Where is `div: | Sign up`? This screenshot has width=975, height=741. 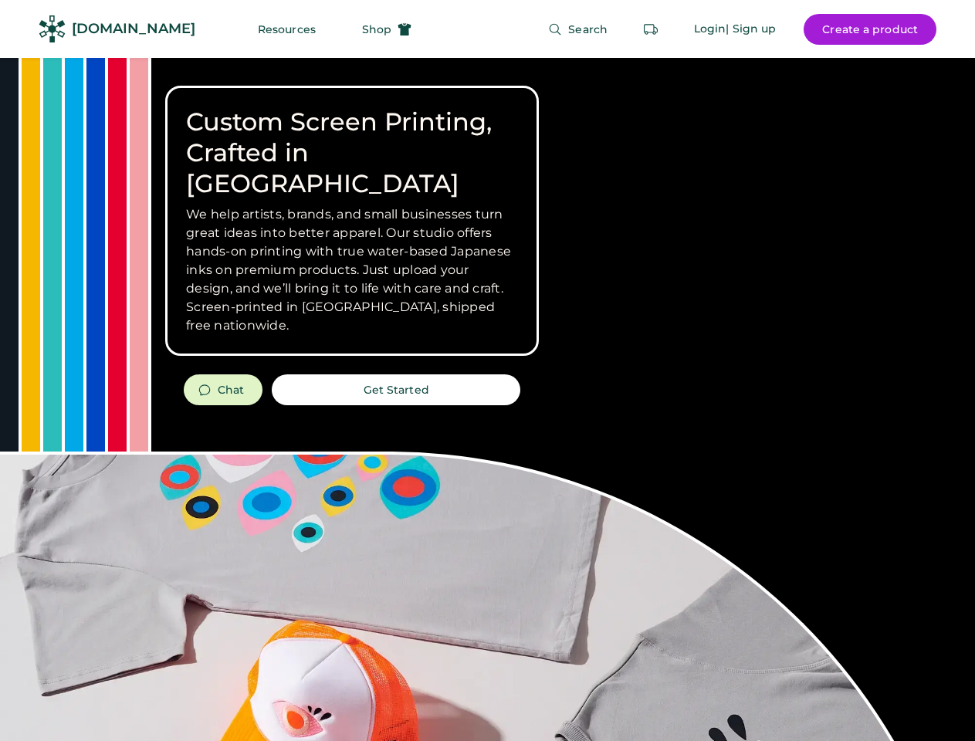
div: | Sign up is located at coordinates (750, 29).